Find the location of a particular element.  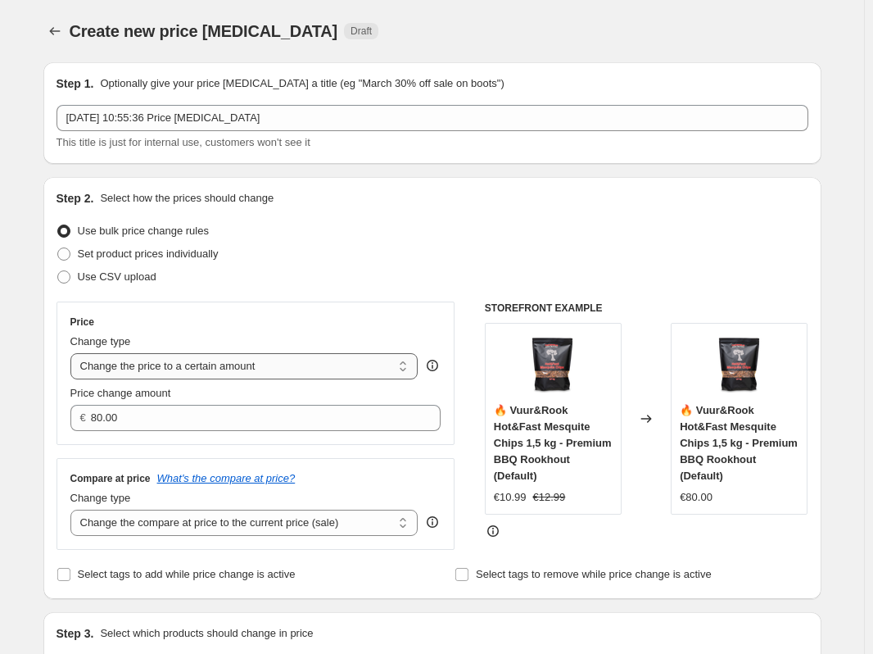

span: Set product prices individually is located at coordinates (148, 253).